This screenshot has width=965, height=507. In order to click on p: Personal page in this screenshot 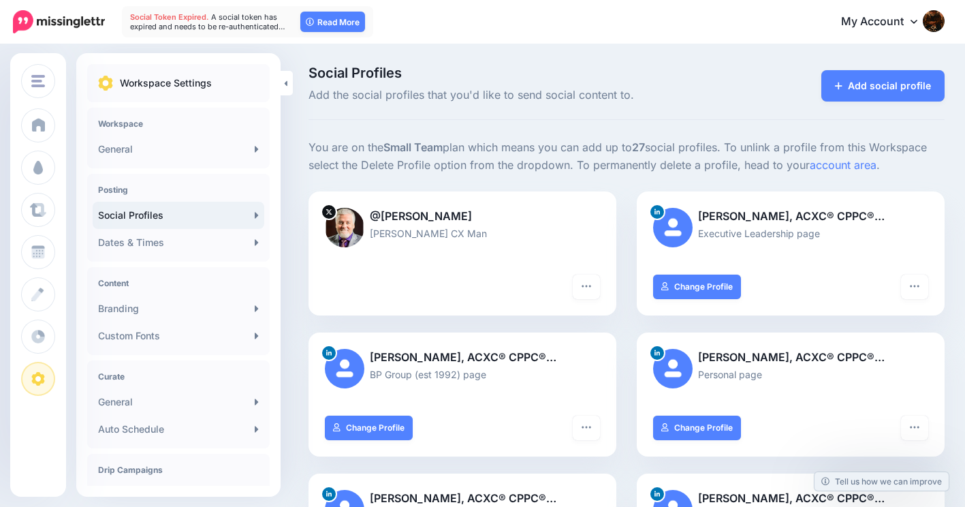, I will do `click(791, 374)`.